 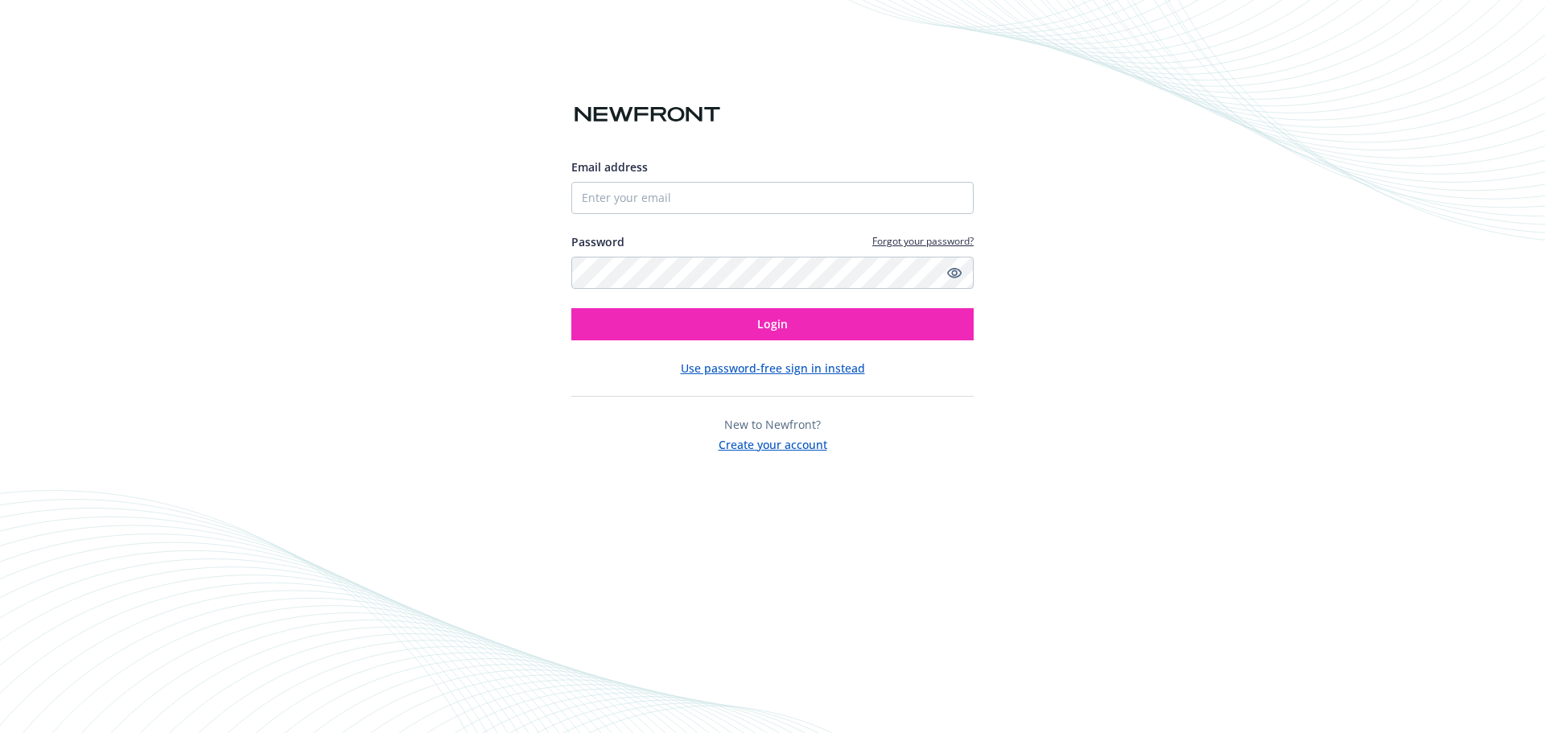 What do you see at coordinates (598, 241) in the screenshot?
I see `label: Password` at bounding box center [598, 241].